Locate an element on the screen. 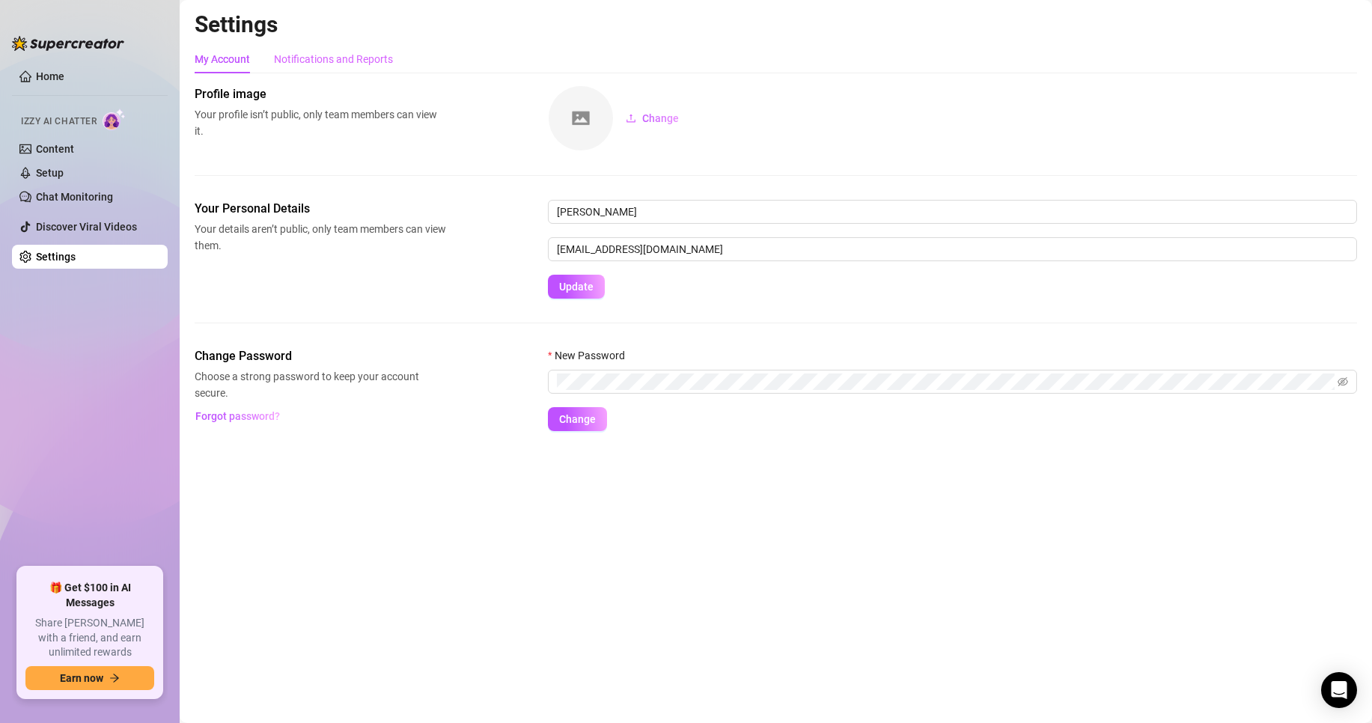 This screenshot has height=723, width=1372. div: Notifications and Reports is located at coordinates (333, 59).